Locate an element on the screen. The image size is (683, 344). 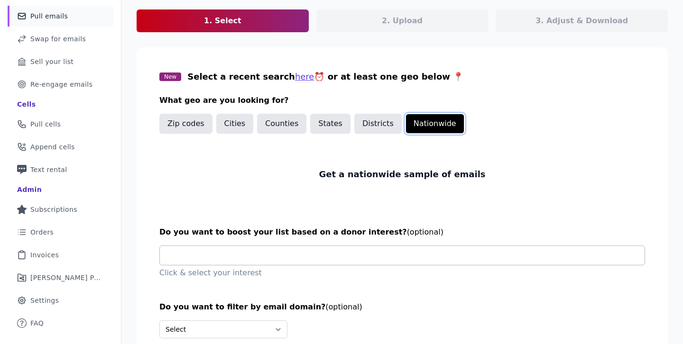
span: Do you want to filter by email domain? is located at coordinates (242, 307).